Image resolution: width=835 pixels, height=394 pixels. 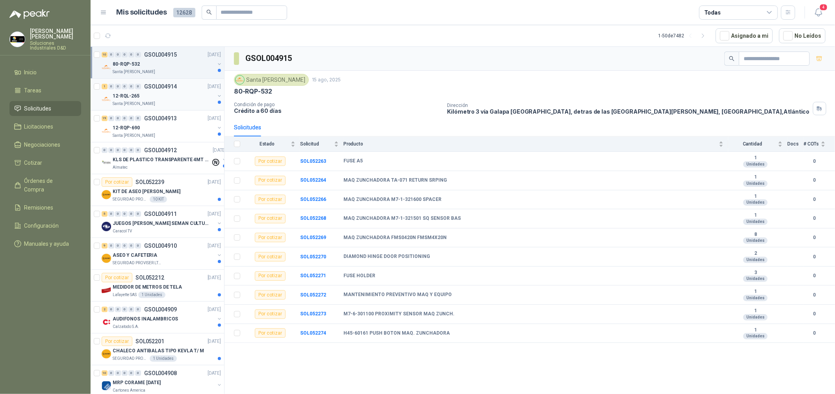 What do you see at coordinates (353, 161) in the screenshot?
I see `b: FUSE A5` at bounding box center [353, 161].